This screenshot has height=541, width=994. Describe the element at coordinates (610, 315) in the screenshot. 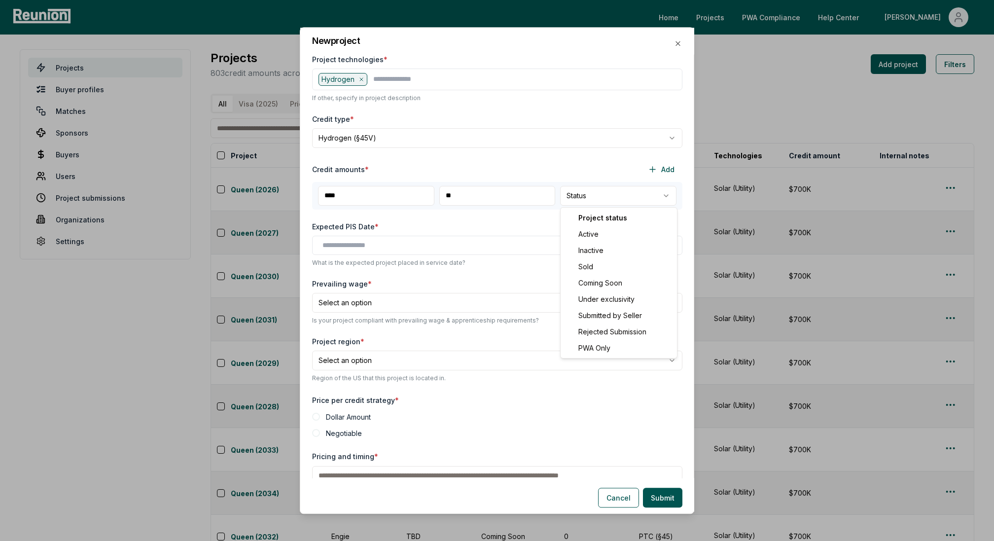

I see `span: Submitted by Seller` at that location.